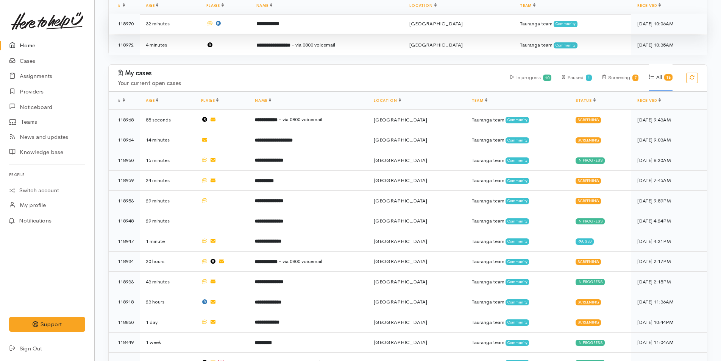 The height and width of the screenshot is (361, 721). I want to click on td: 32 minutes, so click(170, 24).